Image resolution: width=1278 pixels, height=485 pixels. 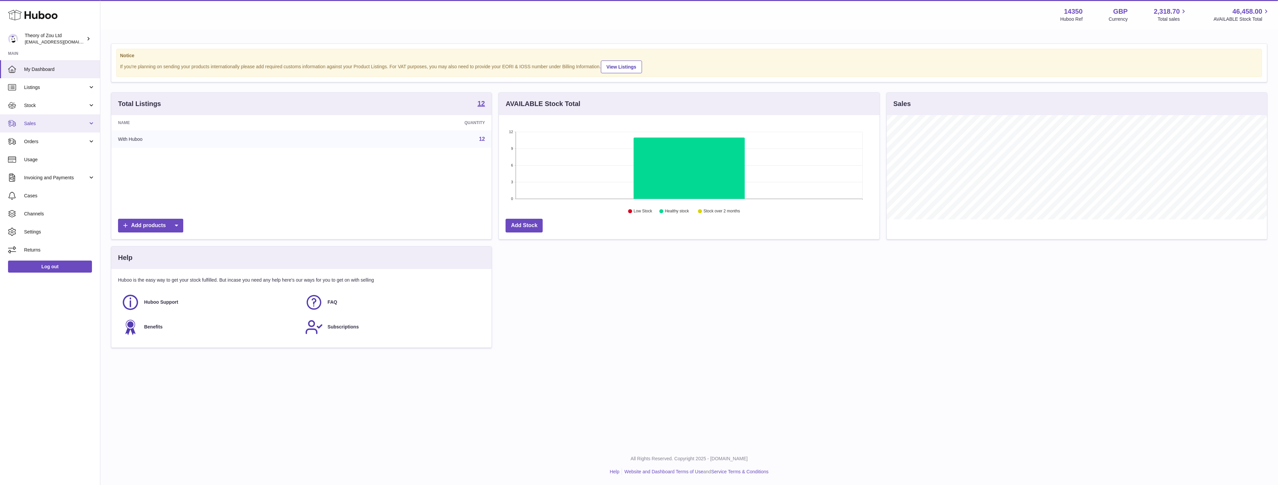 I want to click on strong: Notice, so click(x=689, y=55).